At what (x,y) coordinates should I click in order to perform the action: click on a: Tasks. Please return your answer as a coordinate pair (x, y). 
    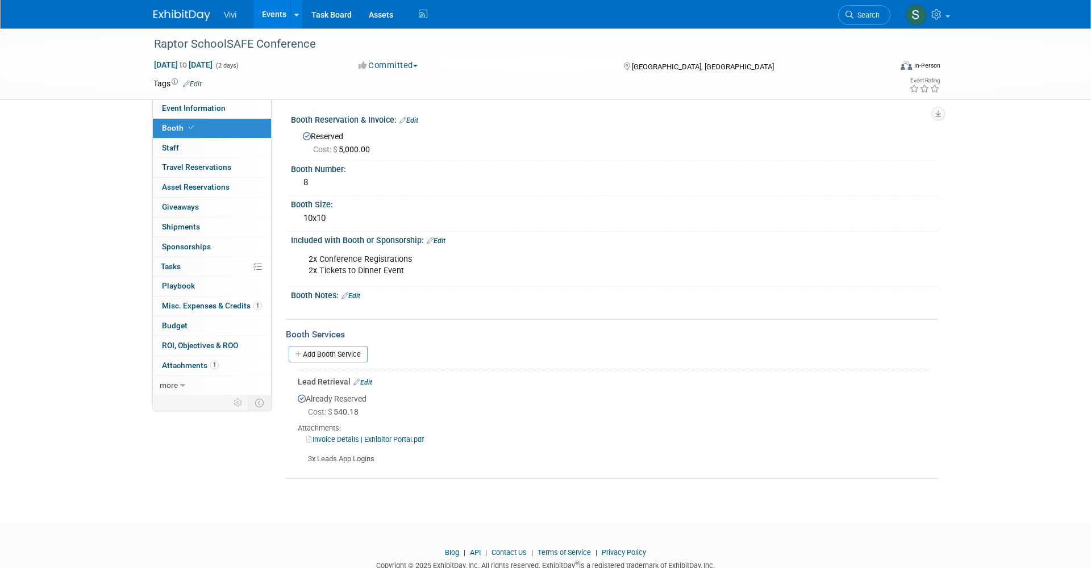
    Looking at the image, I should click on (212, 267).